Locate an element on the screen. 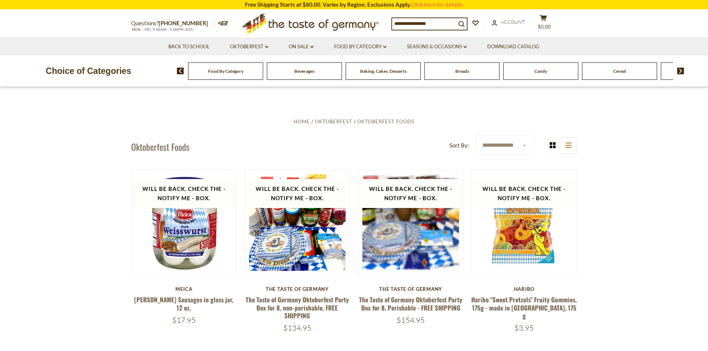  span: $0.00 is located at coordinates (544, 27).